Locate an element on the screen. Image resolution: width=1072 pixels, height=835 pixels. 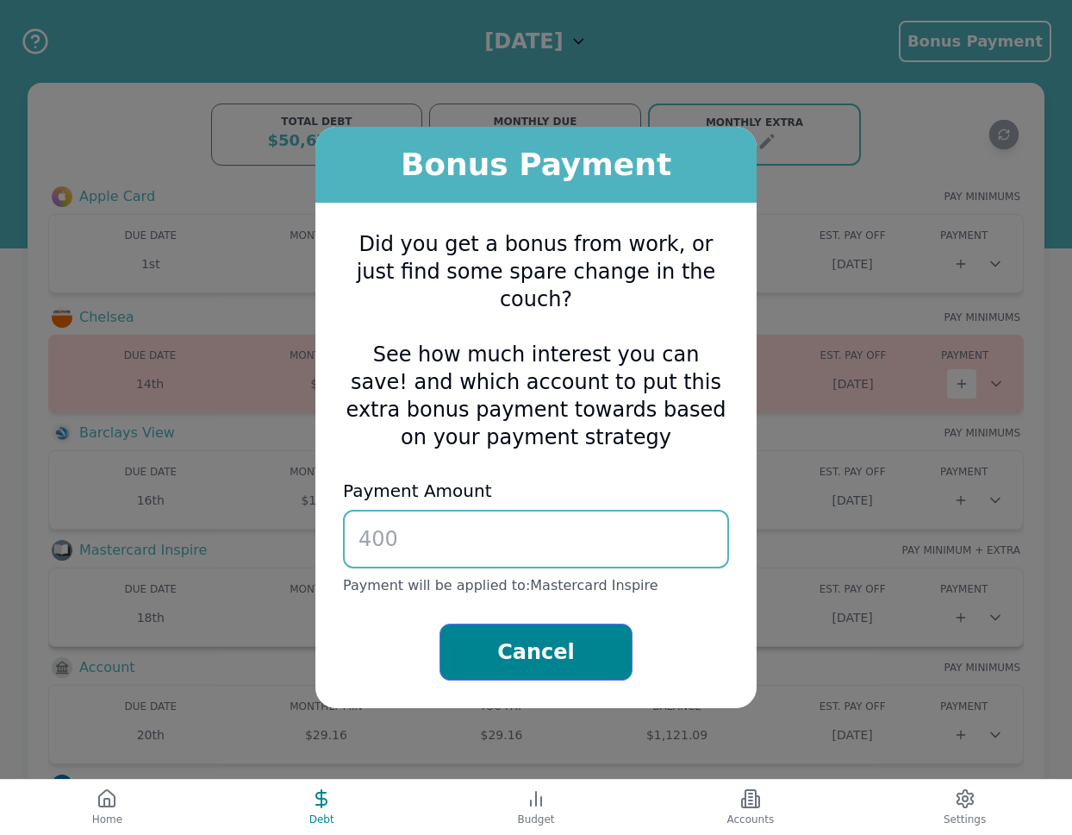
button: Cancel is located at coordinates (536, 652).